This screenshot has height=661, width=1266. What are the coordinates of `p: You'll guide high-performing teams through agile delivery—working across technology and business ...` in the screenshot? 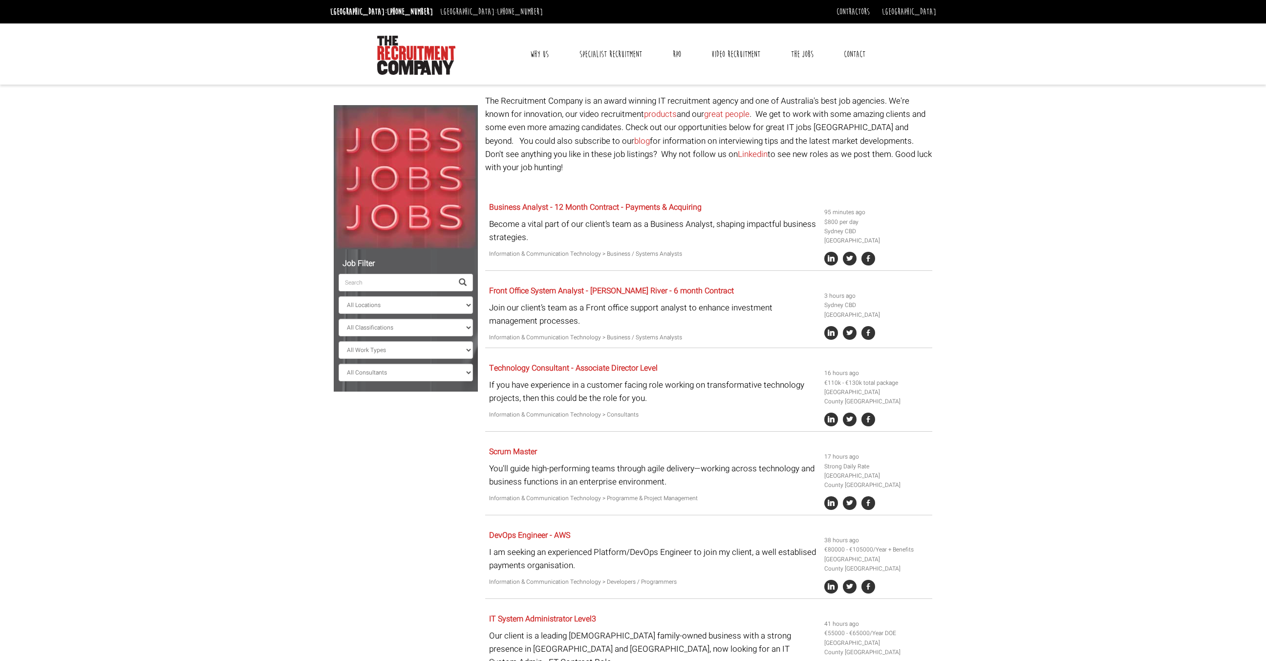 It's located at (653, 475).